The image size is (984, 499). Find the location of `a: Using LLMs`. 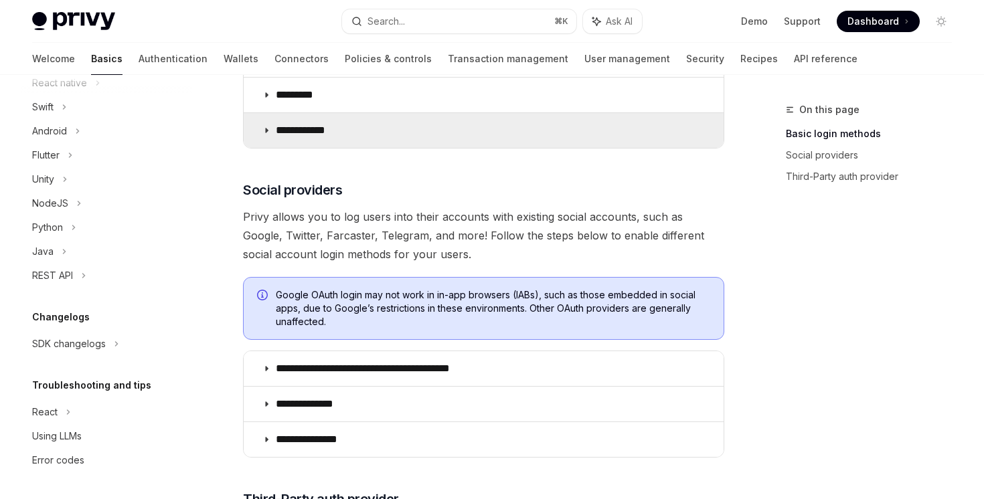

a: Using LLMs is located at coordinates (107, 436).